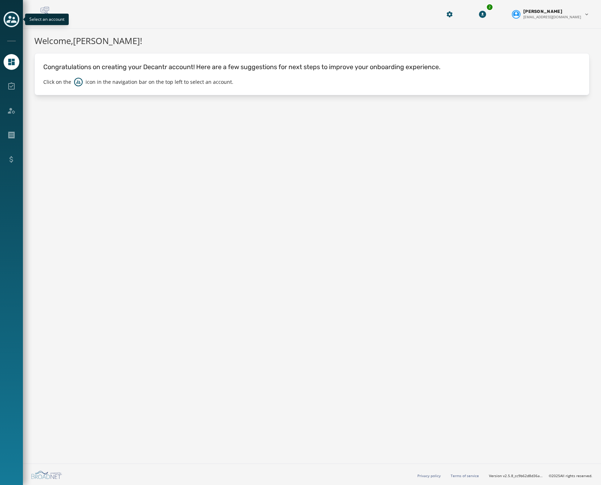 The image size is (601, 485). I want to click on a: Navigate to Home, so click(11, 62).